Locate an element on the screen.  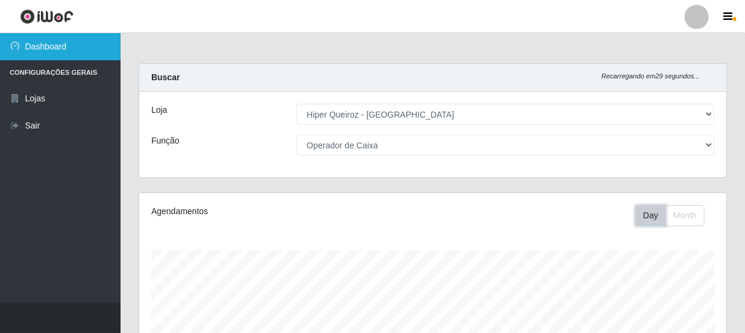
strong: Buscar is located at coordinates (165, 77).